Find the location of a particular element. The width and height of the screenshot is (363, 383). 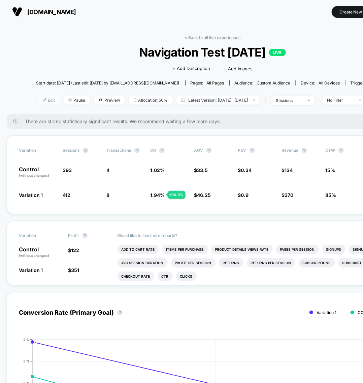

span: PSV is located at coordinates (242, 150).